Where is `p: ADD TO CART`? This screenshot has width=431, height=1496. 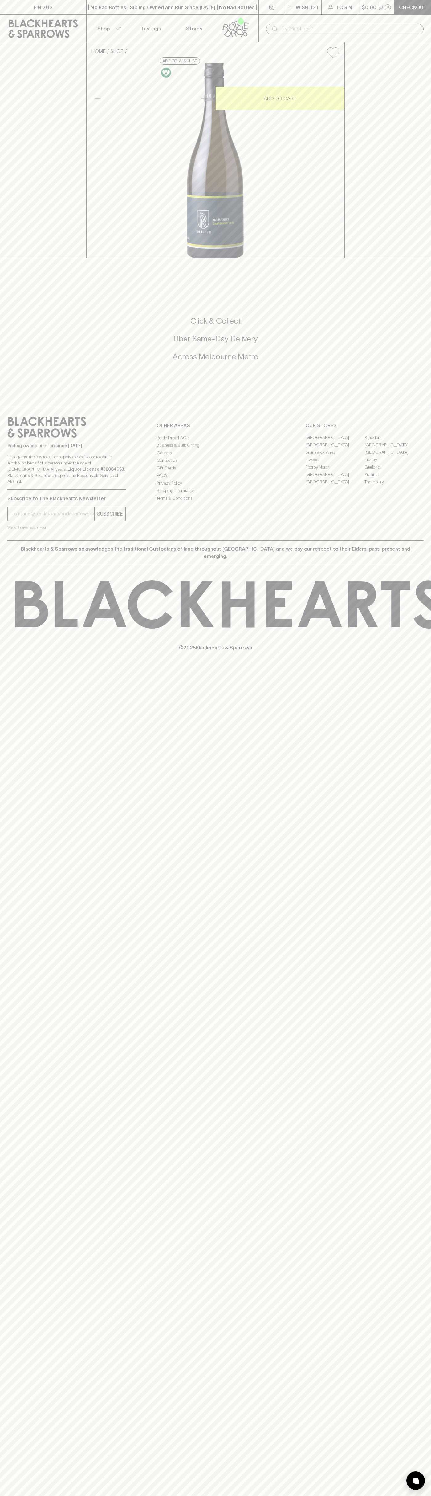 p: ADD TO CART is located at coordinates (280, 98).